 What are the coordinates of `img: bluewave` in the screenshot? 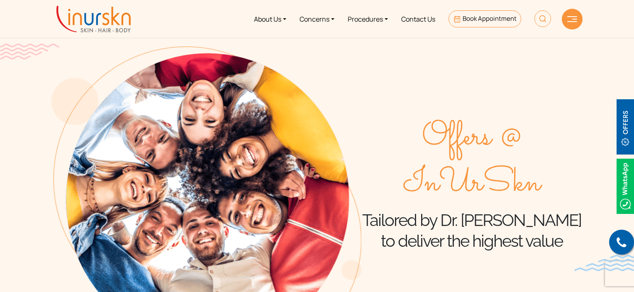 It's located at (604, 263).